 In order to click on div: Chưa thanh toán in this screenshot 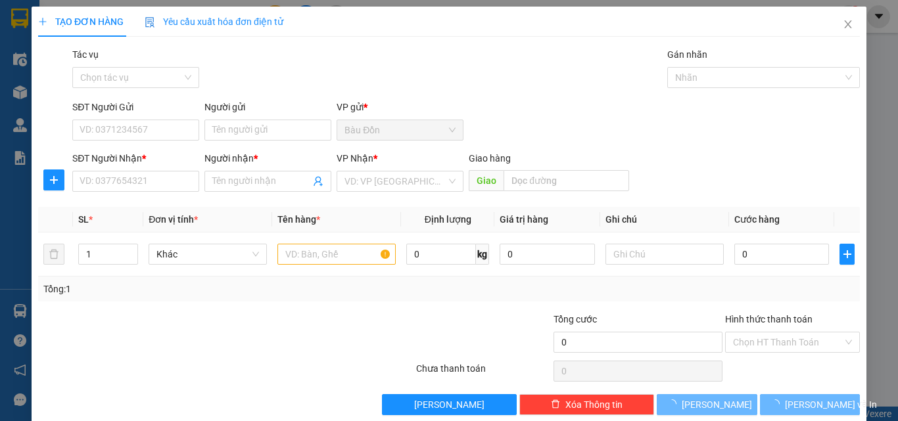, I will do `click(483, 373)`.